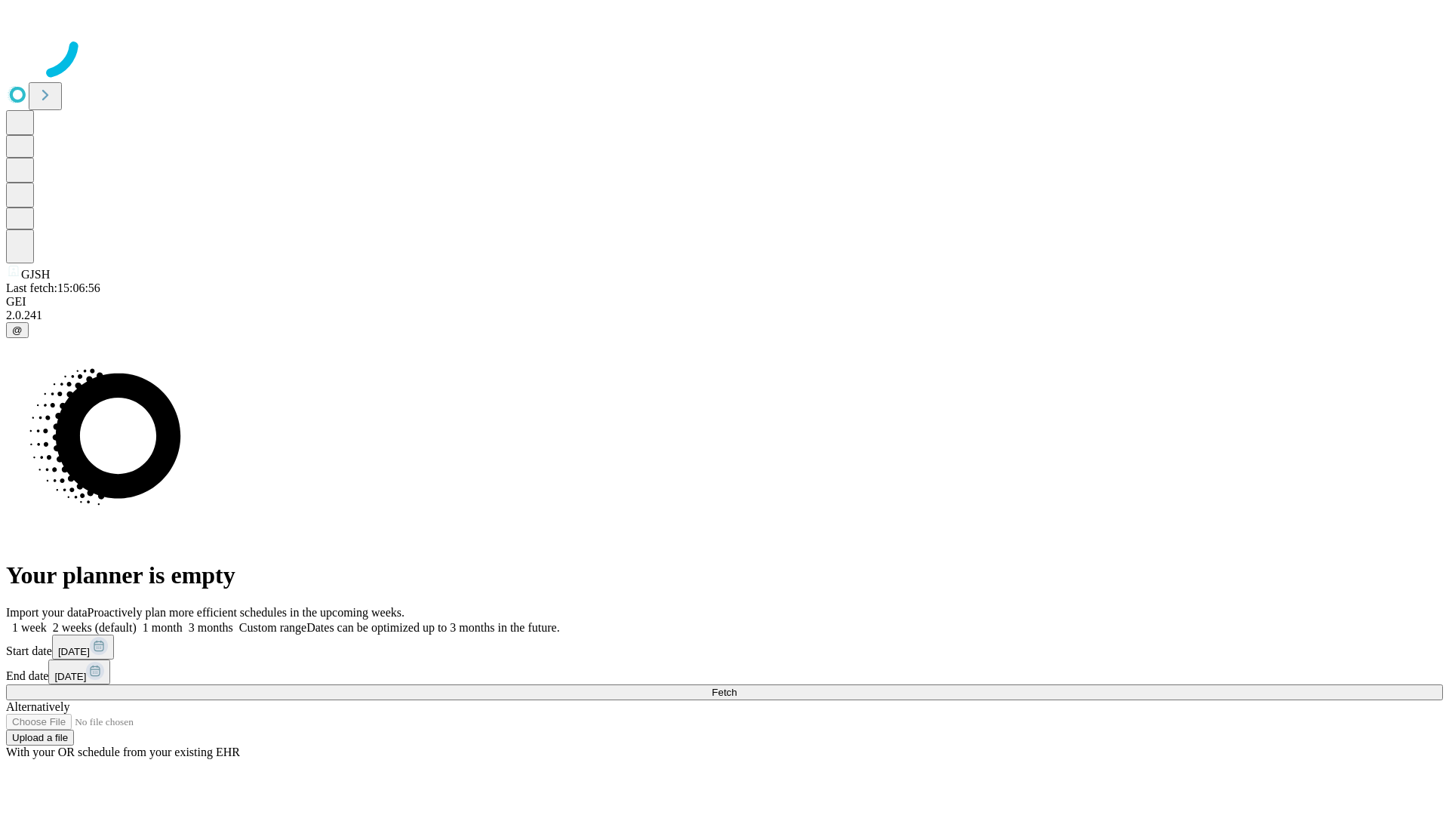 Image resolution: width=1449 pixels, height=815 pixels. Describe the element at coordinates (210, 627) in the screenshot. I see `span: 3 months` at that location.